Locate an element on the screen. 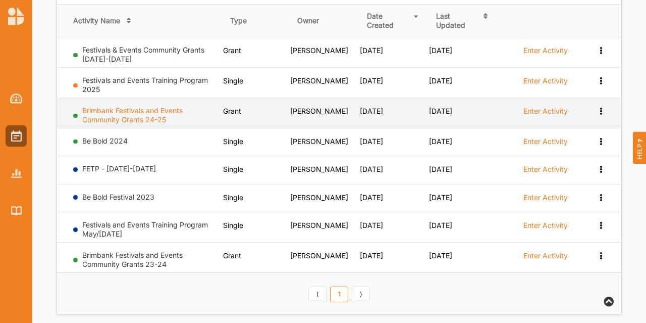  img: Library is located at coordinates (16, 210).